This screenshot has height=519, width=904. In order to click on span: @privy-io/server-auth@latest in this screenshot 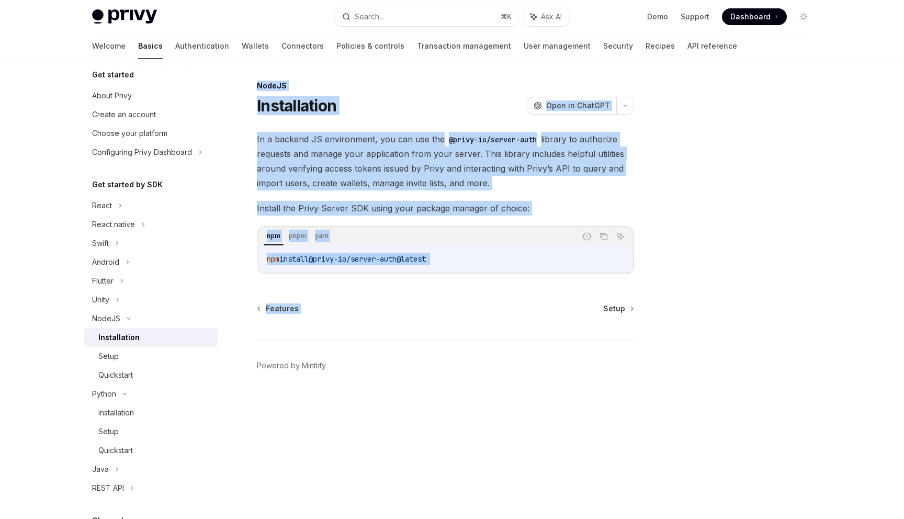, I will do `click(367, 259)`.